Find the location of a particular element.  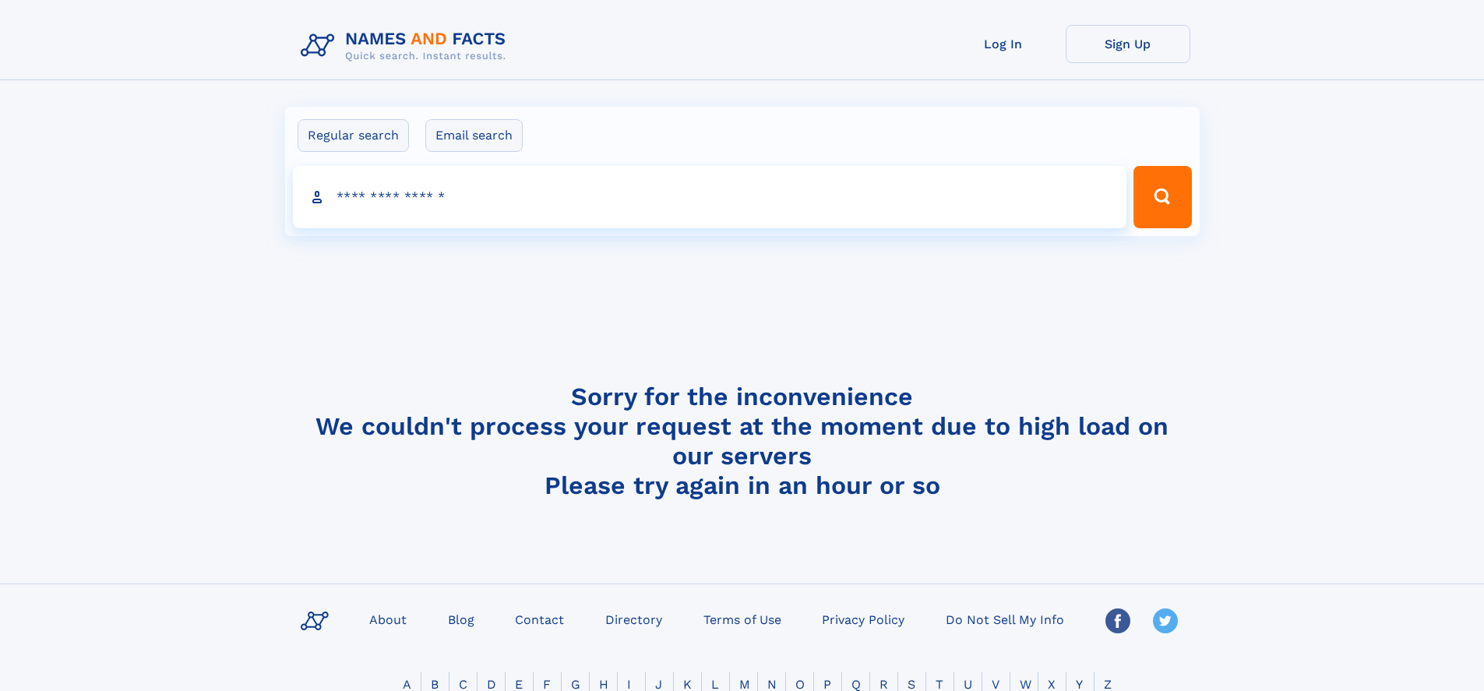

a: Contact is located at coordinates (539, 618).